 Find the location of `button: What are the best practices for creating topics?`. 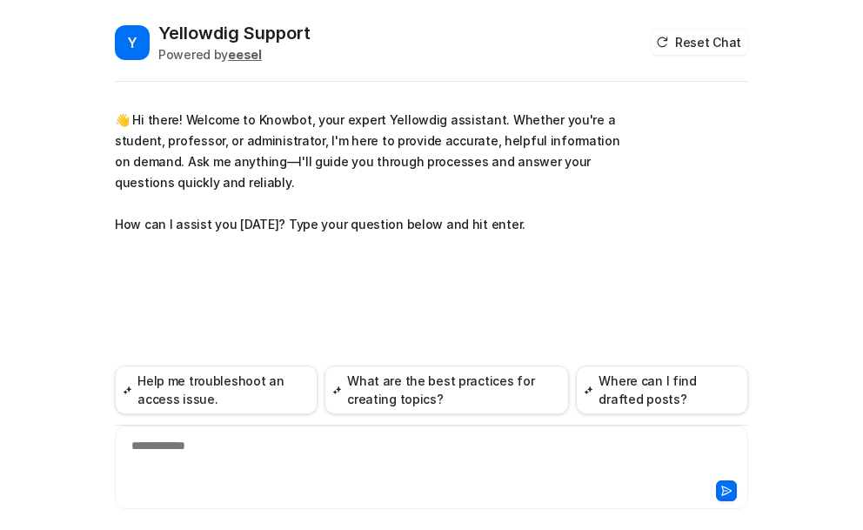

button: What are the best practices for creating topics? is located at coordinates (446, 390).